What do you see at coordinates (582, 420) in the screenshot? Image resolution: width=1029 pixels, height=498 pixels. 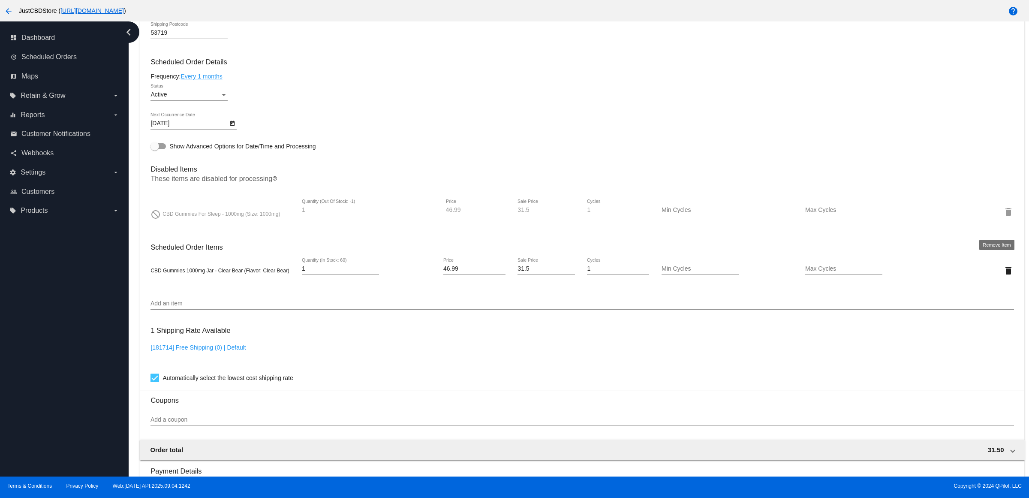 I see `input: Add a coupon` at bounding box center [582, 420].